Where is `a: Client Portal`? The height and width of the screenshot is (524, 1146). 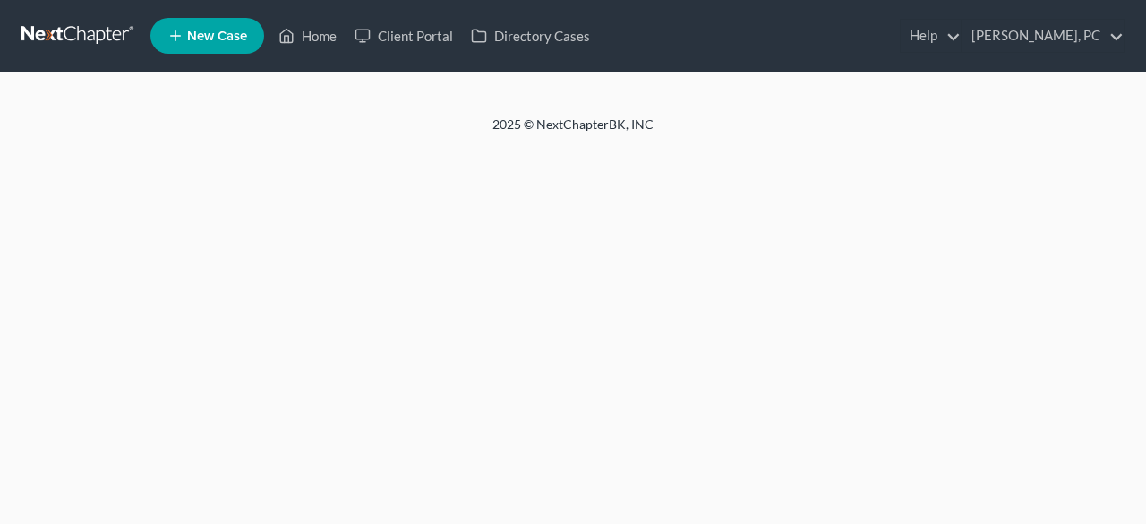
a: Client Portal is located at coordinates (404, 36).